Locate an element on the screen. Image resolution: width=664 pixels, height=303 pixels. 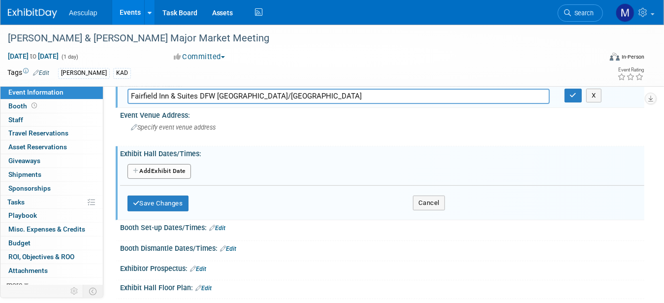
span: Playbook is located at coordinates (23, 215).